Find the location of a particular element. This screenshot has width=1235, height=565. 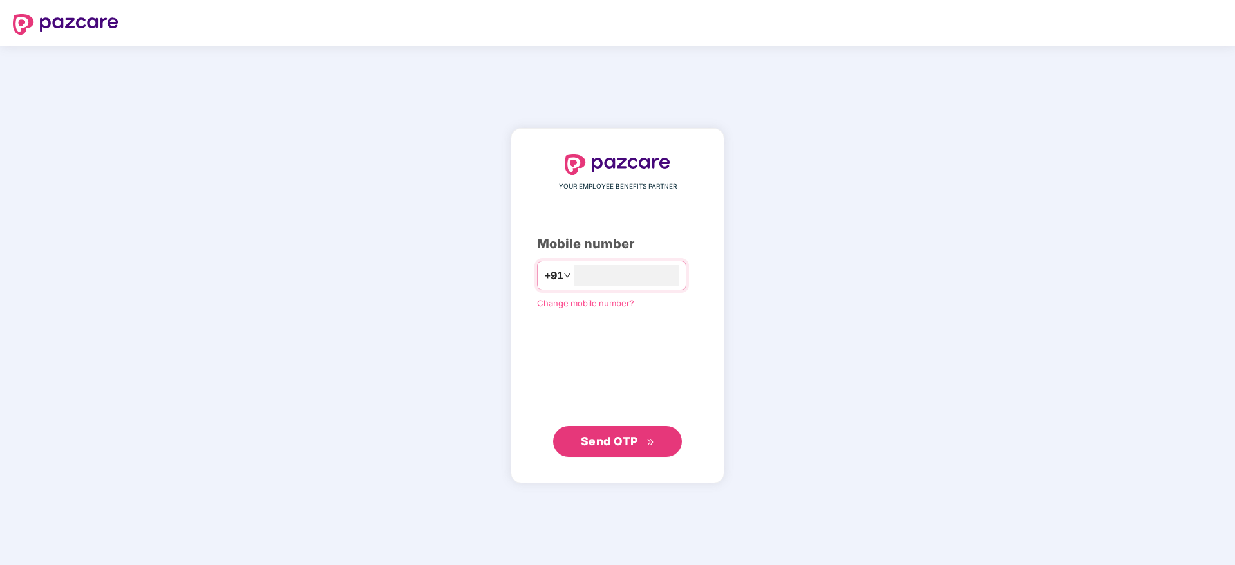

span: down is located at coordinates (567, 276).